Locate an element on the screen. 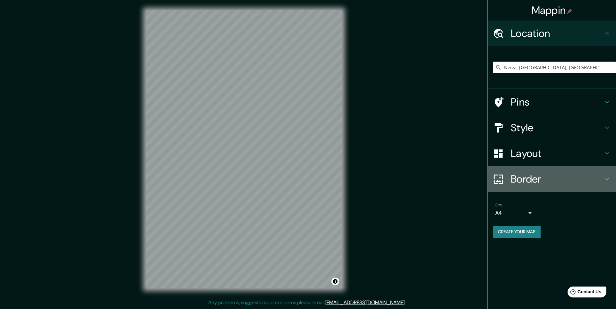 This screenshot has width=616, height=309. h4: Layout is located at coordinates (557, 153).